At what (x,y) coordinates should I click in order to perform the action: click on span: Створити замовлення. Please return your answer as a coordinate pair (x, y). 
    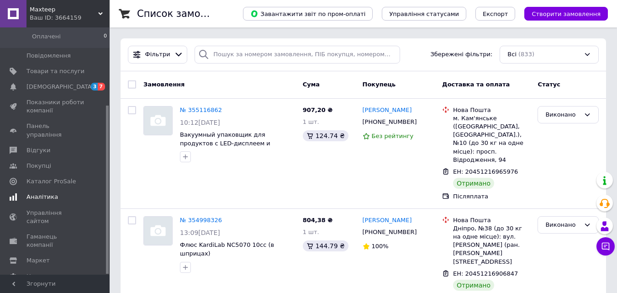
    Looking at the image, I should click on (566, 14).